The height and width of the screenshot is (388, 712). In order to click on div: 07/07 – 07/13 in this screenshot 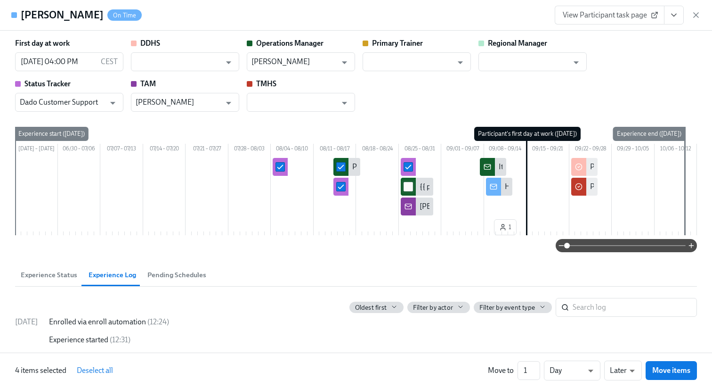, I will do `click(122, 150)`.